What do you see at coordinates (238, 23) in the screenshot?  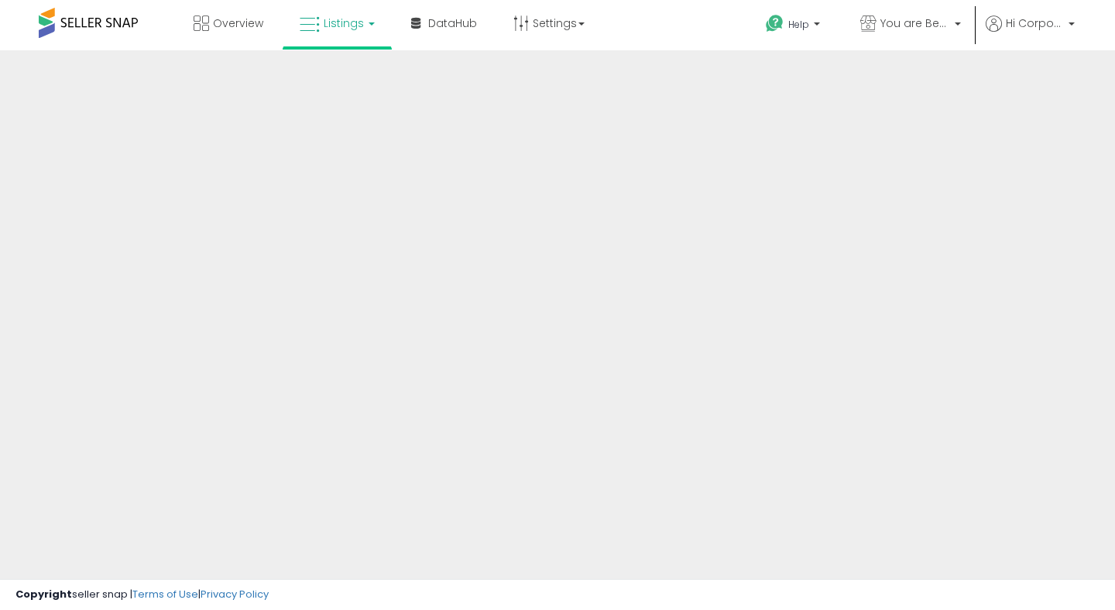 I see `span: Overview` at bounding box center [238, 23].